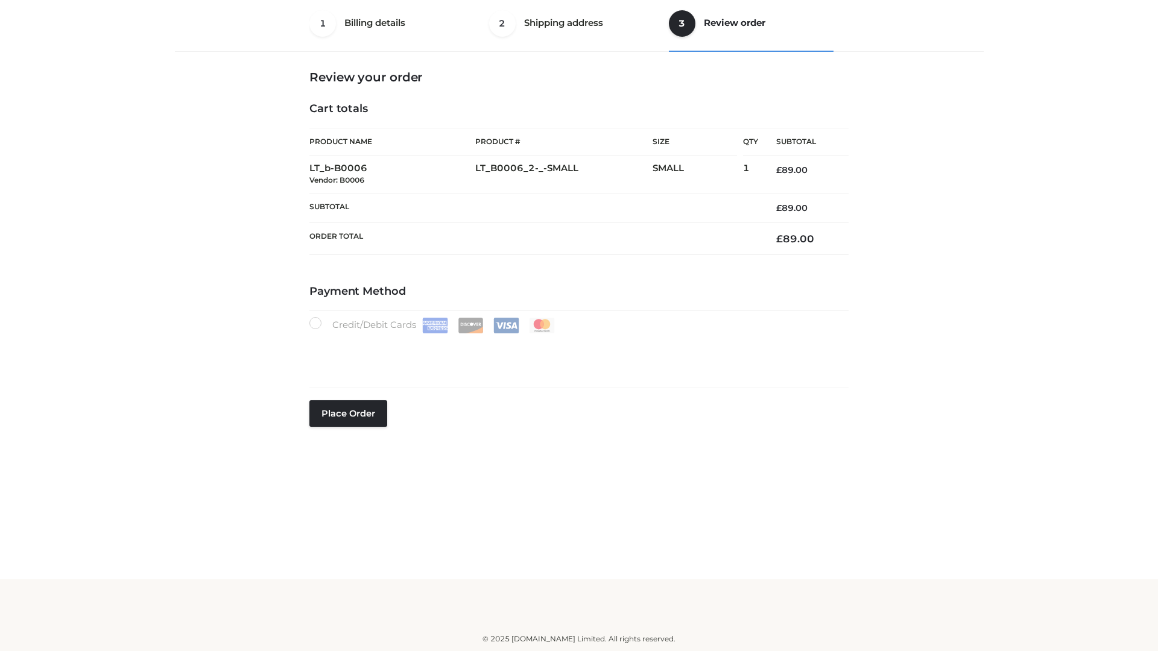 This screenshot has height=651, width=1158. I want to click on img: Discover, so click(470, 326).